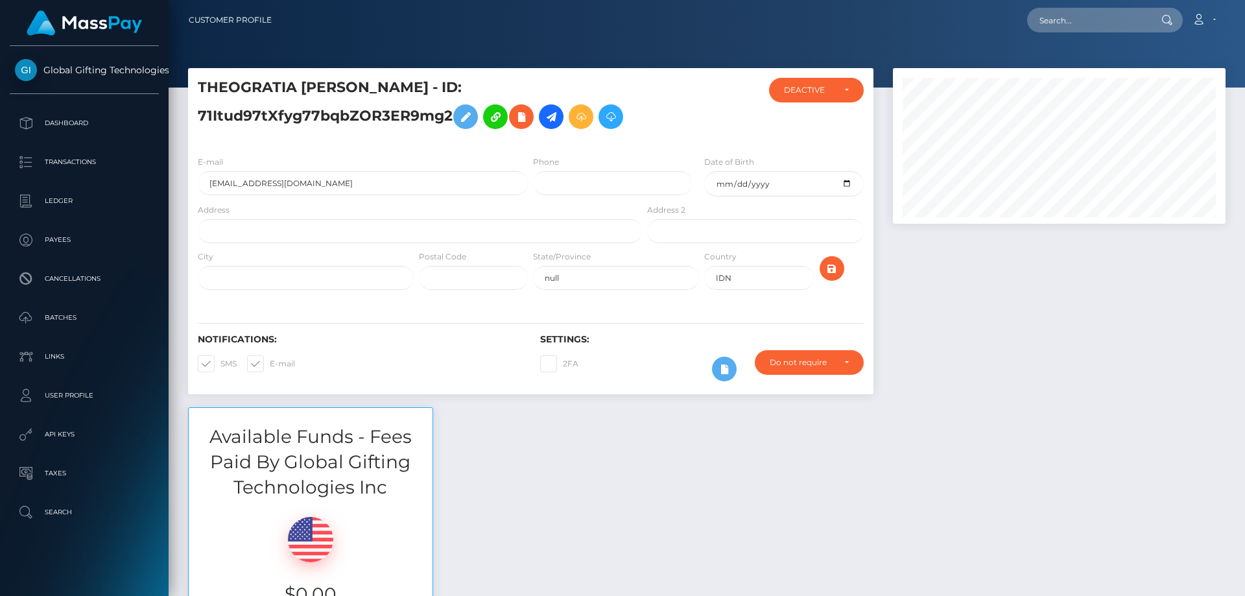  What do you see at coordinates (809, 362) in the screenshot?
I see `button: Do not require` at bounding box center [809, 362].